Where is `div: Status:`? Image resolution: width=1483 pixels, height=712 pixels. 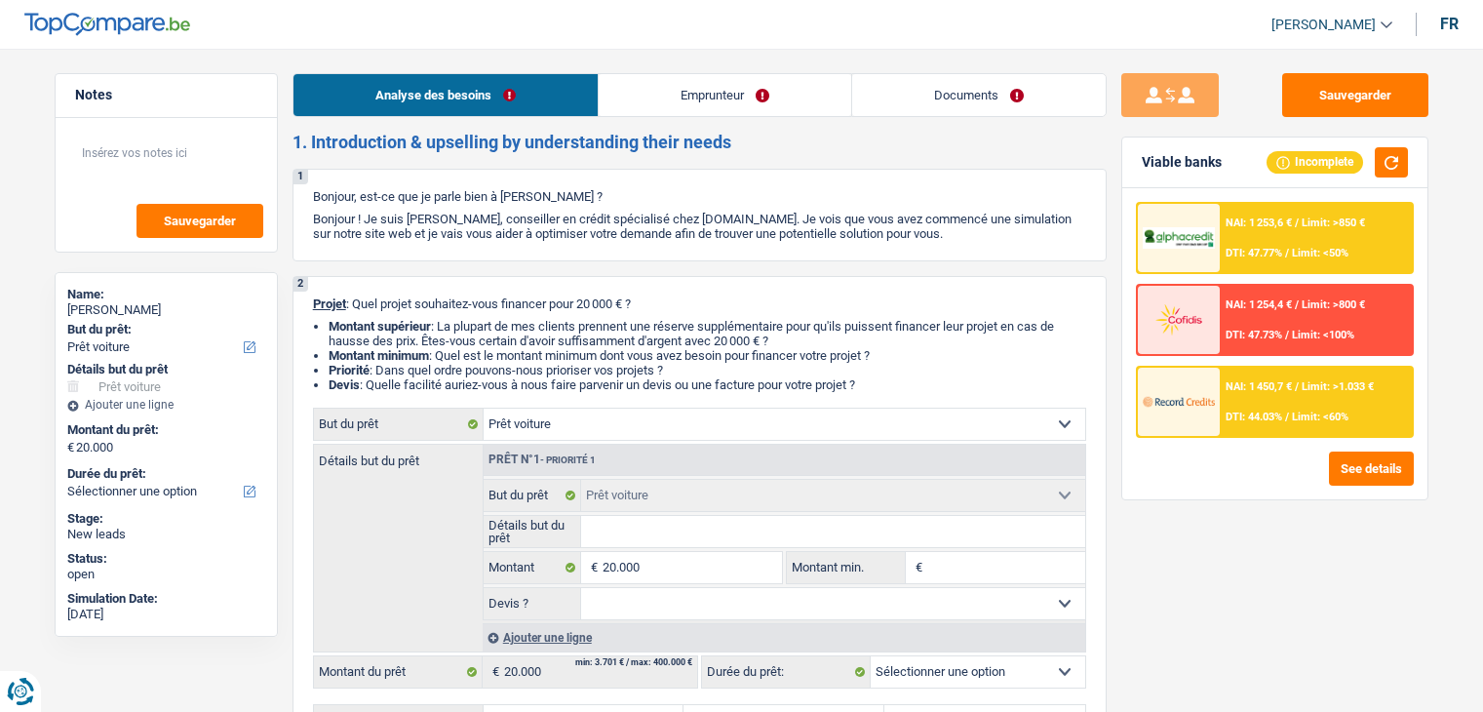
div: Status: is located at coordinates (166, 559).